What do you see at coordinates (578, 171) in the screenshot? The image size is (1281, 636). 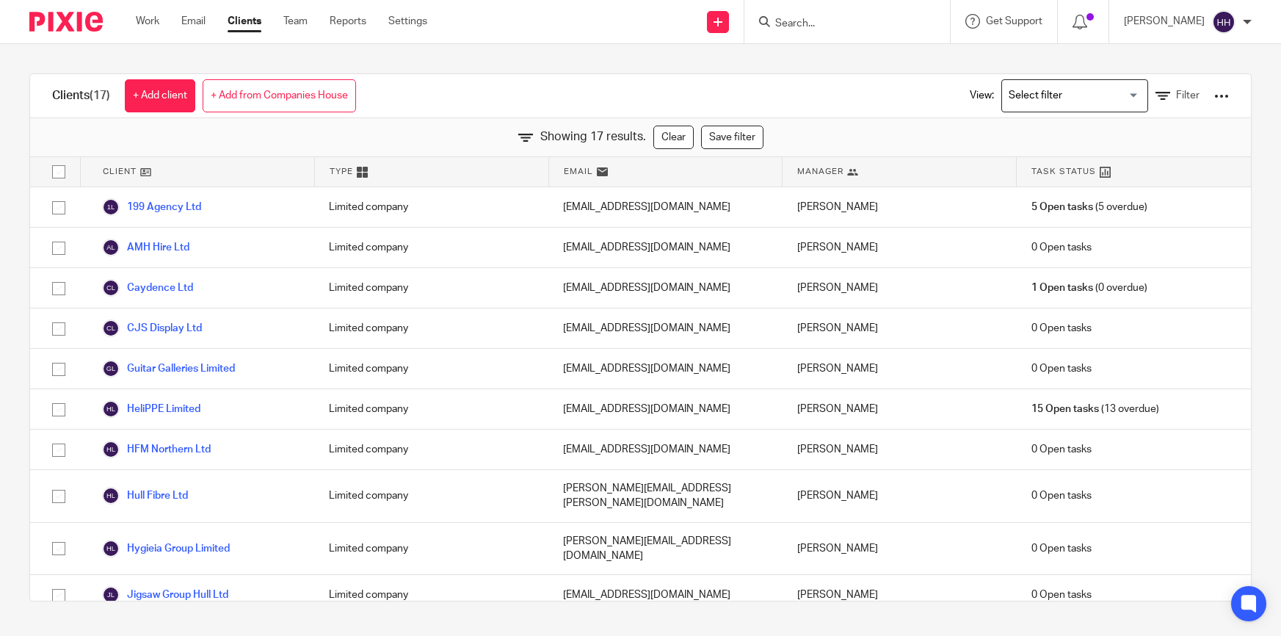 I see `span: Email` at bounding box center [578, 171].